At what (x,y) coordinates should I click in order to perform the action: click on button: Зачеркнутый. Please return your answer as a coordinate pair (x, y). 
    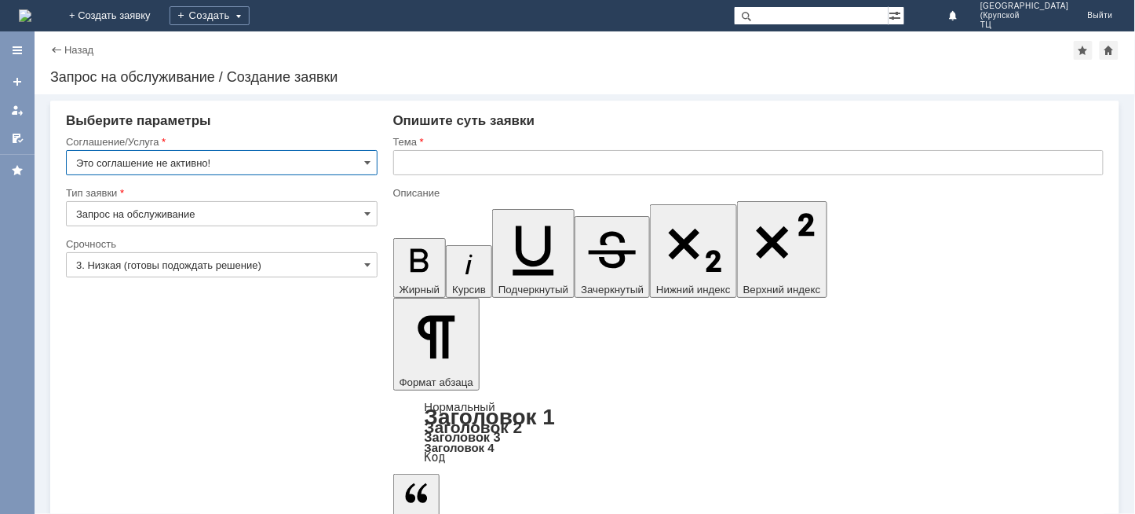
    Looking at the image, I should click on (612, 257).